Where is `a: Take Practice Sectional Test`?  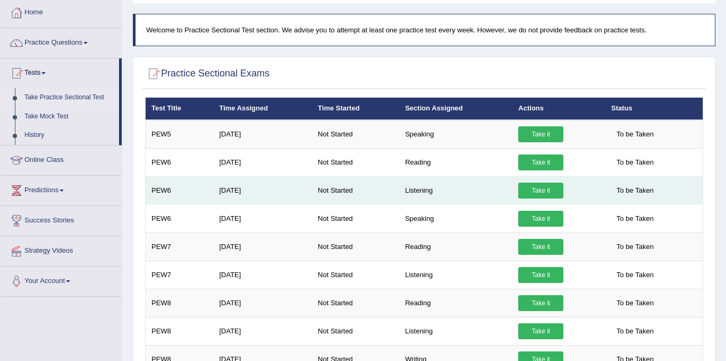 a: Take Practice Sectional Test is located at coordinates (69, 98).